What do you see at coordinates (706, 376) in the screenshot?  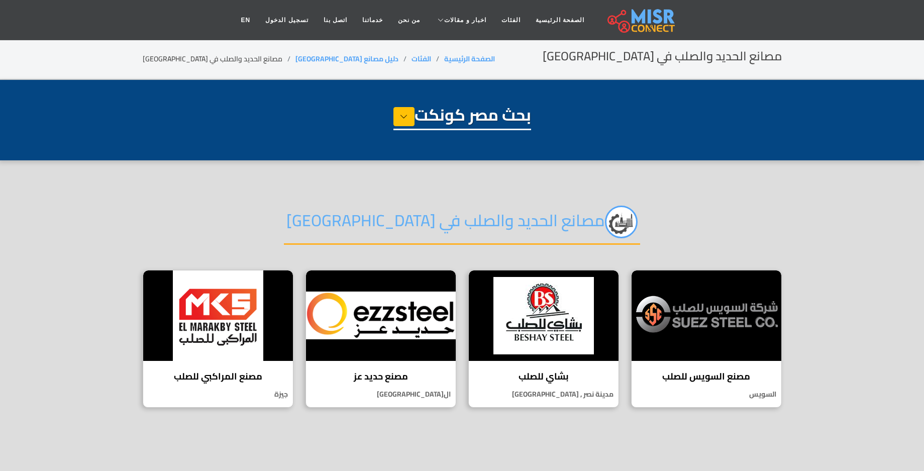 I see `h4: مصنع السويس للصلب` at bounding box center [706, 376].